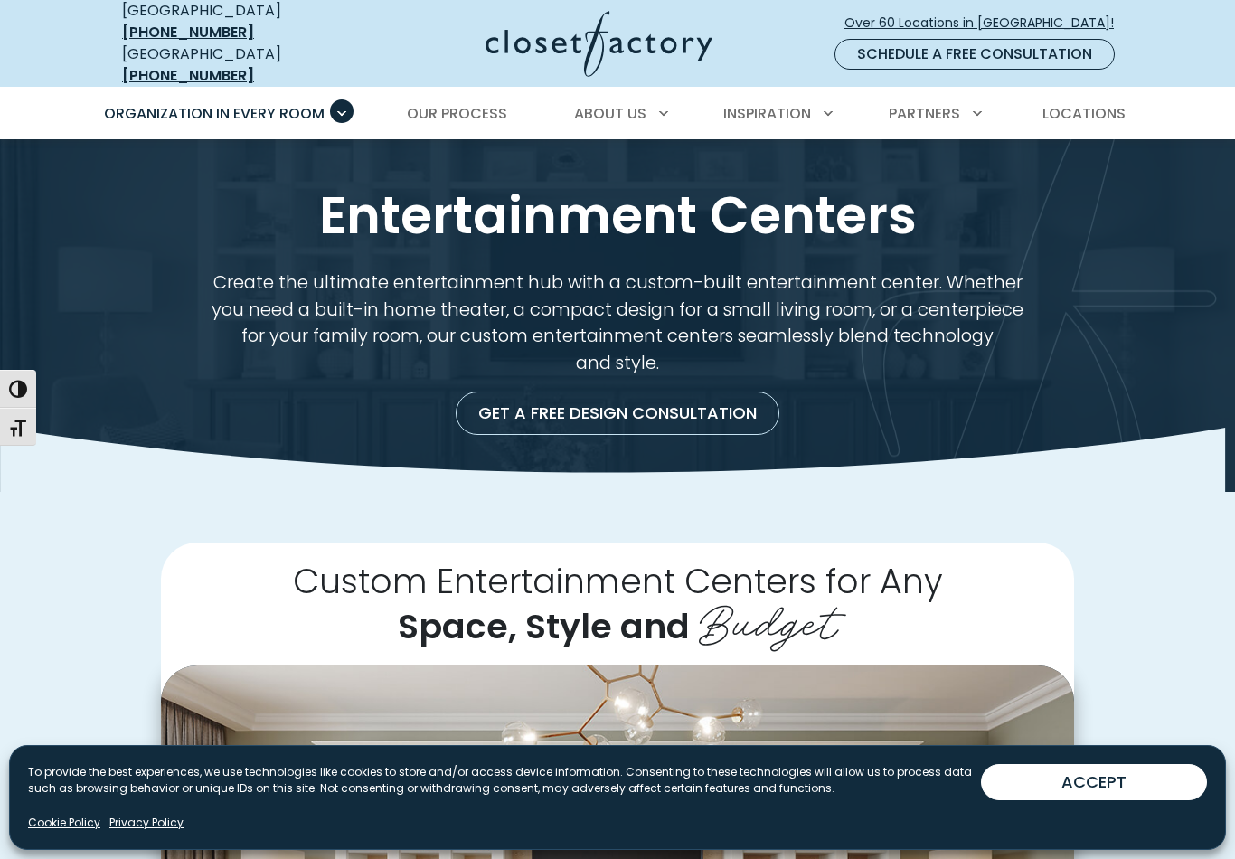 The image size is (1235, 859). Describe the element at coordinates (617, 215) in the screenshot. I see `h1: Entertainment Centers` at that location.